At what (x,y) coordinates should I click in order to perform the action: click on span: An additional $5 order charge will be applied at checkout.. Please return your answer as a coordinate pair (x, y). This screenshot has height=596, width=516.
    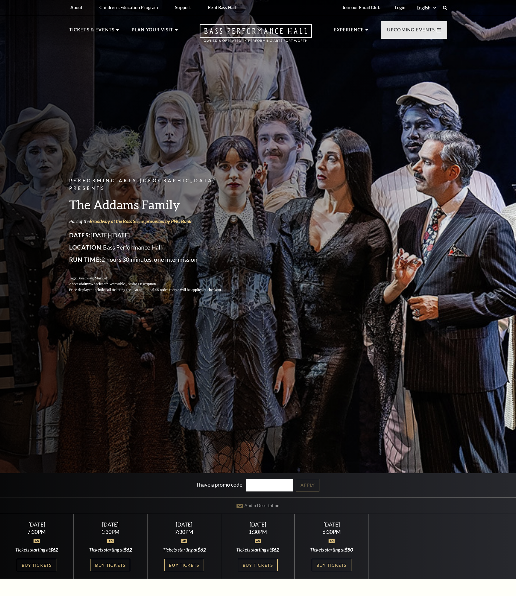
    Looking at the image, I should click on (177, 290).